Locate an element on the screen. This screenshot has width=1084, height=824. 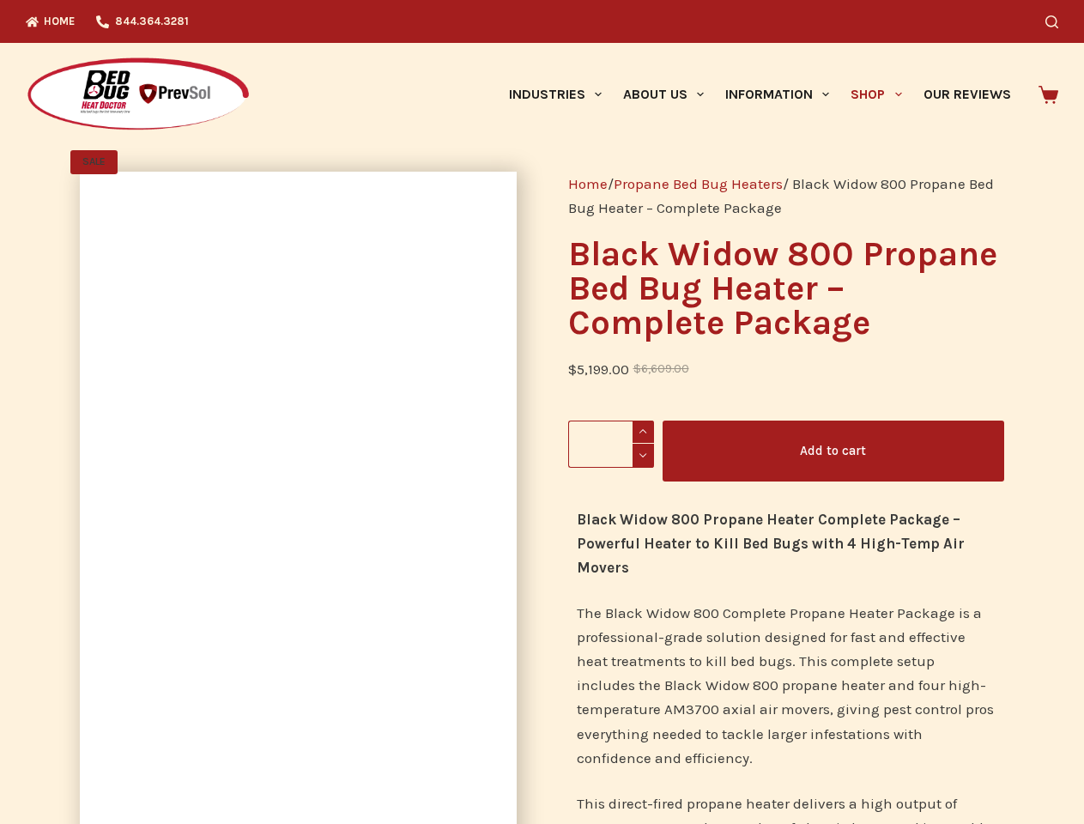
nav: Primary is located at coordinates (760, 94).